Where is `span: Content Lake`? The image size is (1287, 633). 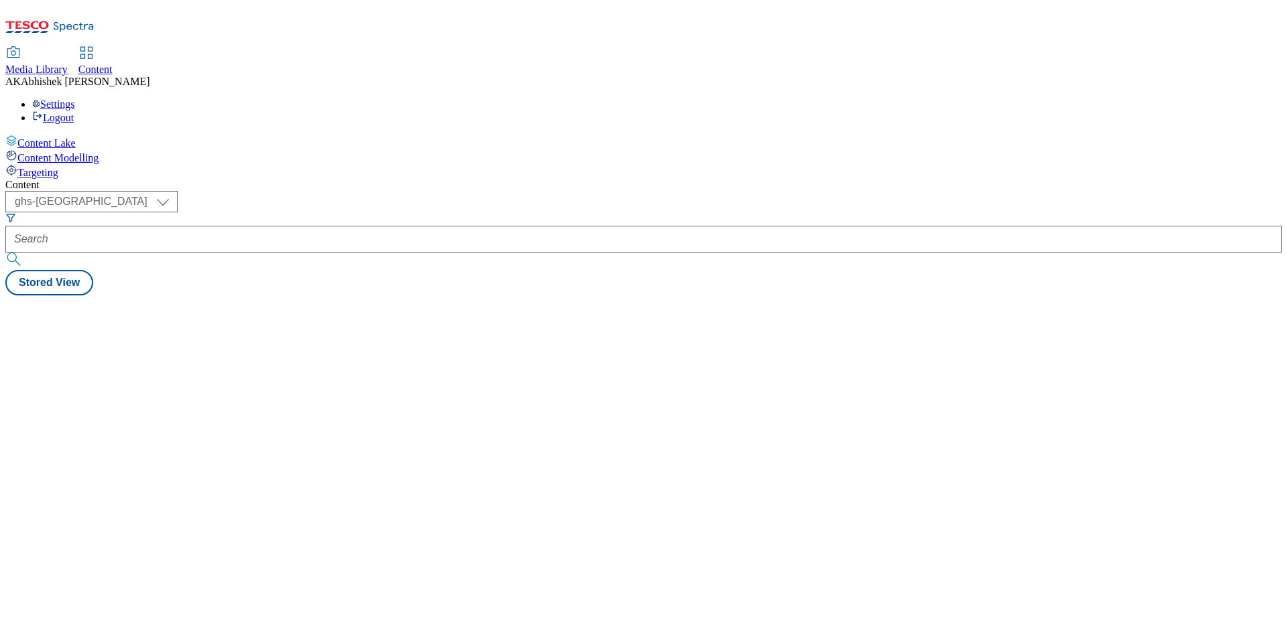
span: Content Lake is located at coordinates (46, 143).